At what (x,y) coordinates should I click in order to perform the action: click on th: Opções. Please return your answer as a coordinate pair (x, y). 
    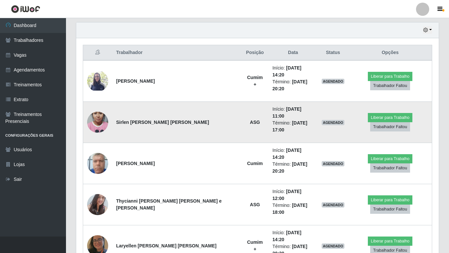
    Looking at the image, I should click on (390, 53).